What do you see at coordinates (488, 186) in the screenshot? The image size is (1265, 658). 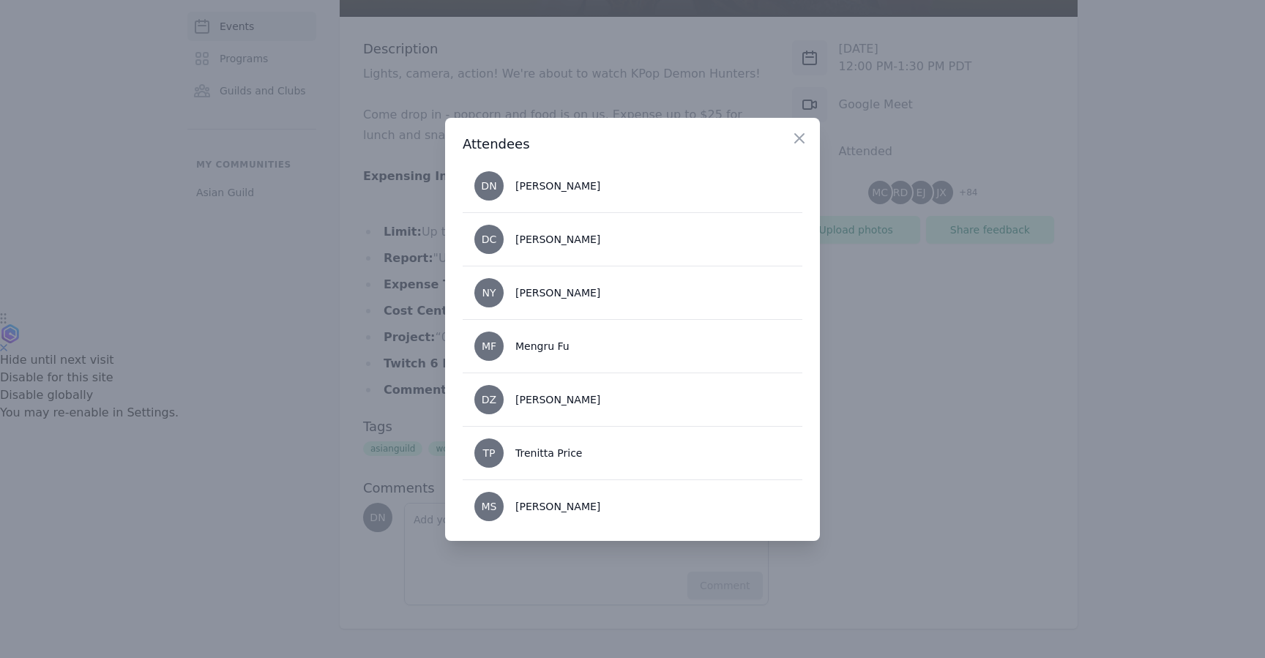 I see `span: DN` at bounding box center [488, 186].